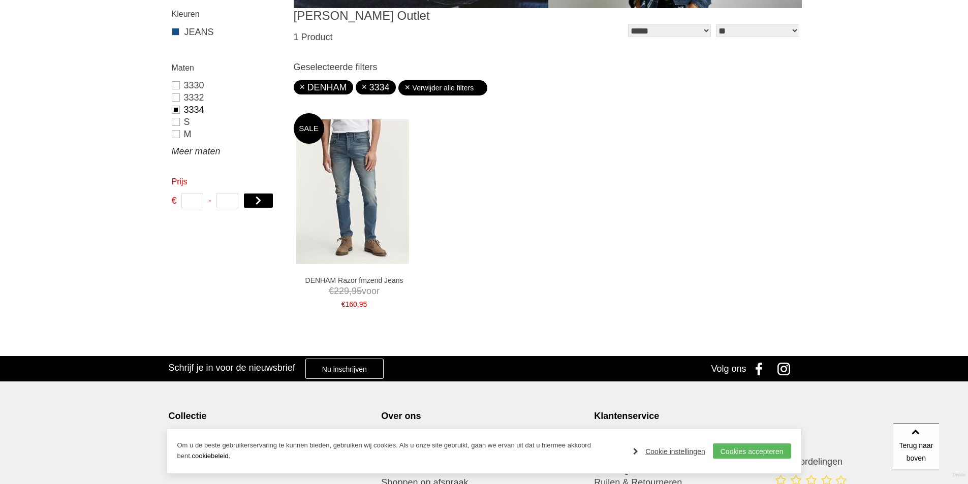 Image resolution: width=968 pixels, height=484 pixels. What do you see at coordinates (696, 432) in the screenshot?
I see `a: Veelgestelde vragen` at bounding box center [696, 432].